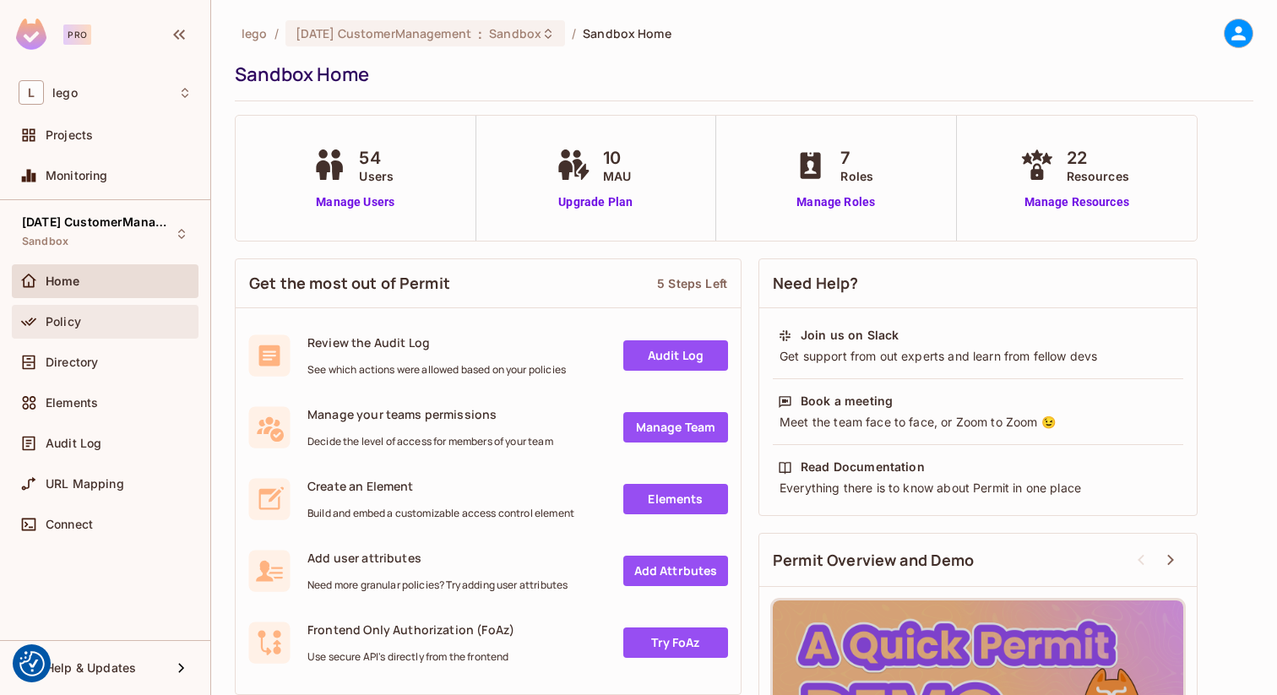 Image resolution: width=1277 pixels, height=695 pixels. What do you see at coordinates (835, 202) in the screenshot?
I see `a: Manage Roles` at bounding box center [835, 202].